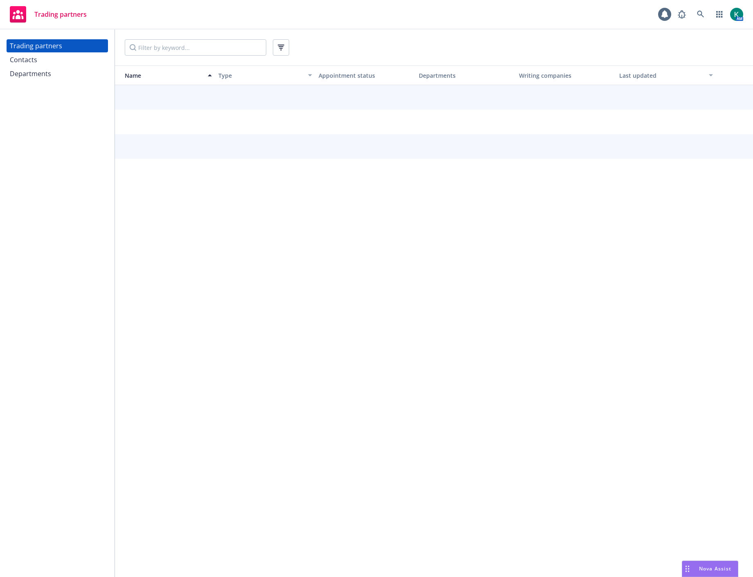 The image size is (753, 577). What do you see at coordinates (196, 47) in the screenshot?
I see `input: Filter by keyword...` at bounding box center [196, 47].